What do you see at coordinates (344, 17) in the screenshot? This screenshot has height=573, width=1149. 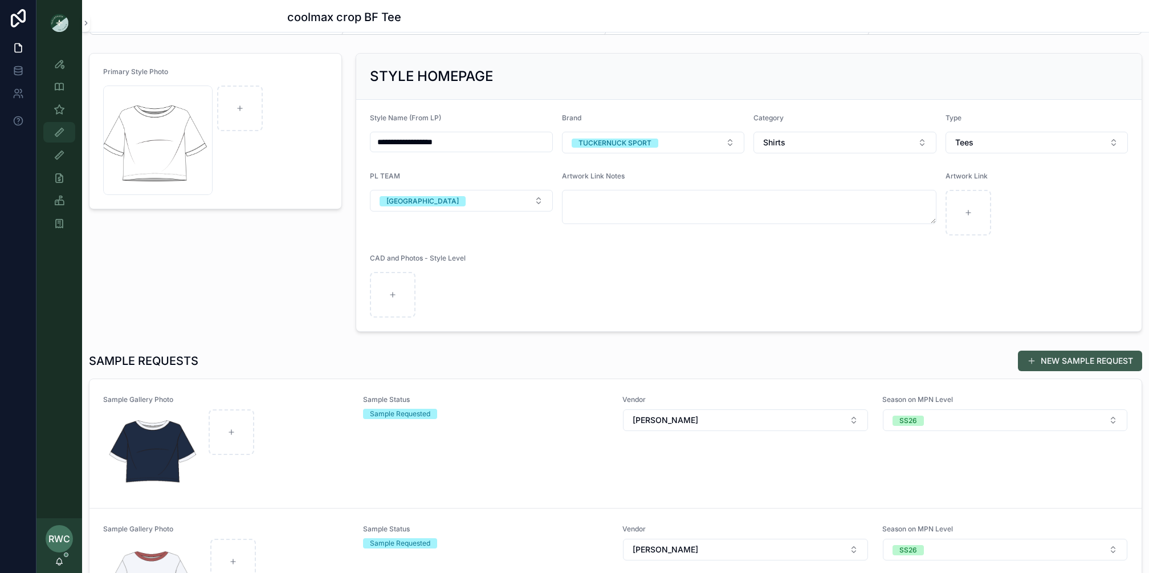 I see `h1: coolmax crop BF Tee` at bounding box center [344, 17].